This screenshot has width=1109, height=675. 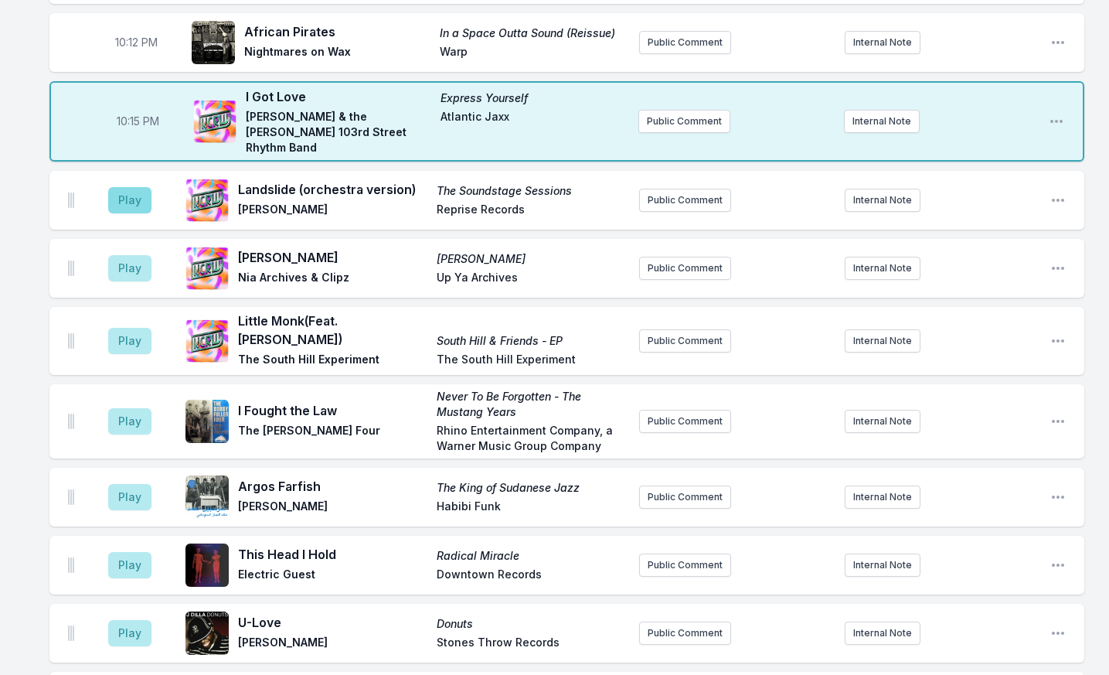 What do you see at coordinates (533, 33) in the screenshot?
I see `span: In a Space Outta Sound (Reissue)` at bounding box center [533, 33].